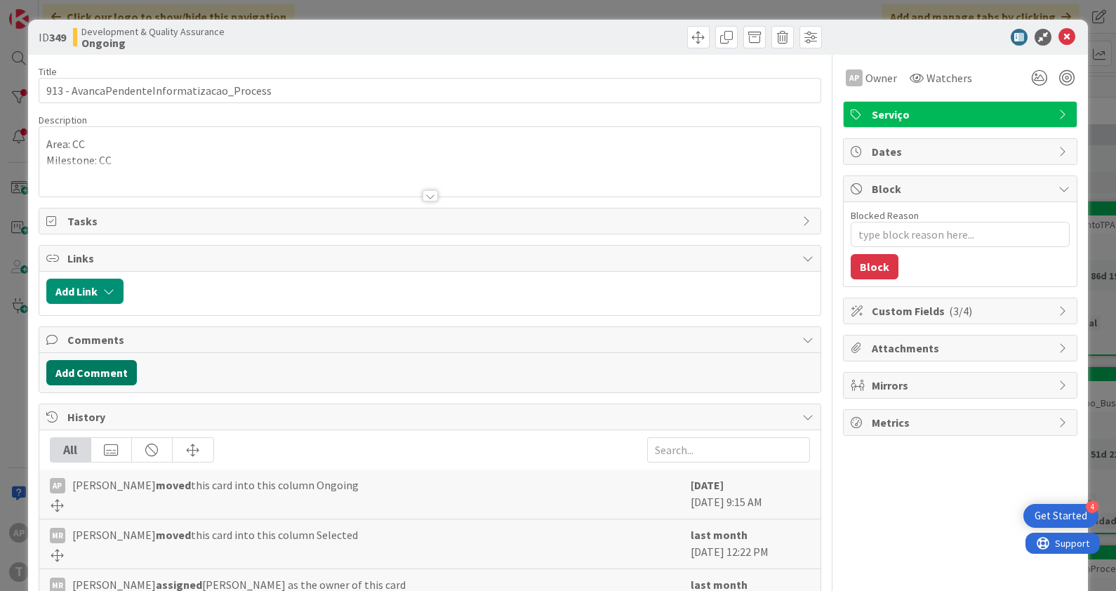 The height and width of the screenshot is (591, 1116). What do you see at coordinates (153, 43) in the screenshot?
I see `b: Ongoing` at bounding box center [153, 43].